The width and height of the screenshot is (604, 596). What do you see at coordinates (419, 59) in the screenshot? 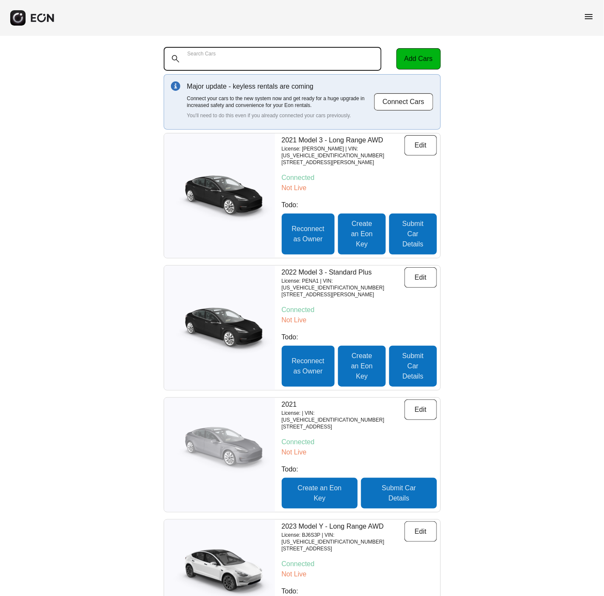
I see `button: Add Cars` at bounding box center [419, 59].